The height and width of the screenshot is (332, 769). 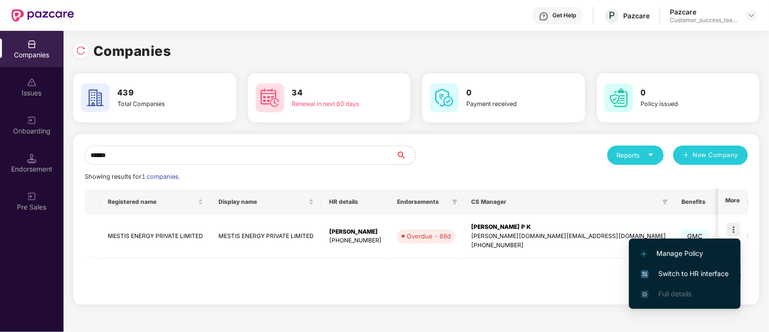 I want to click on div: Reports, so click(x=635, y=155).